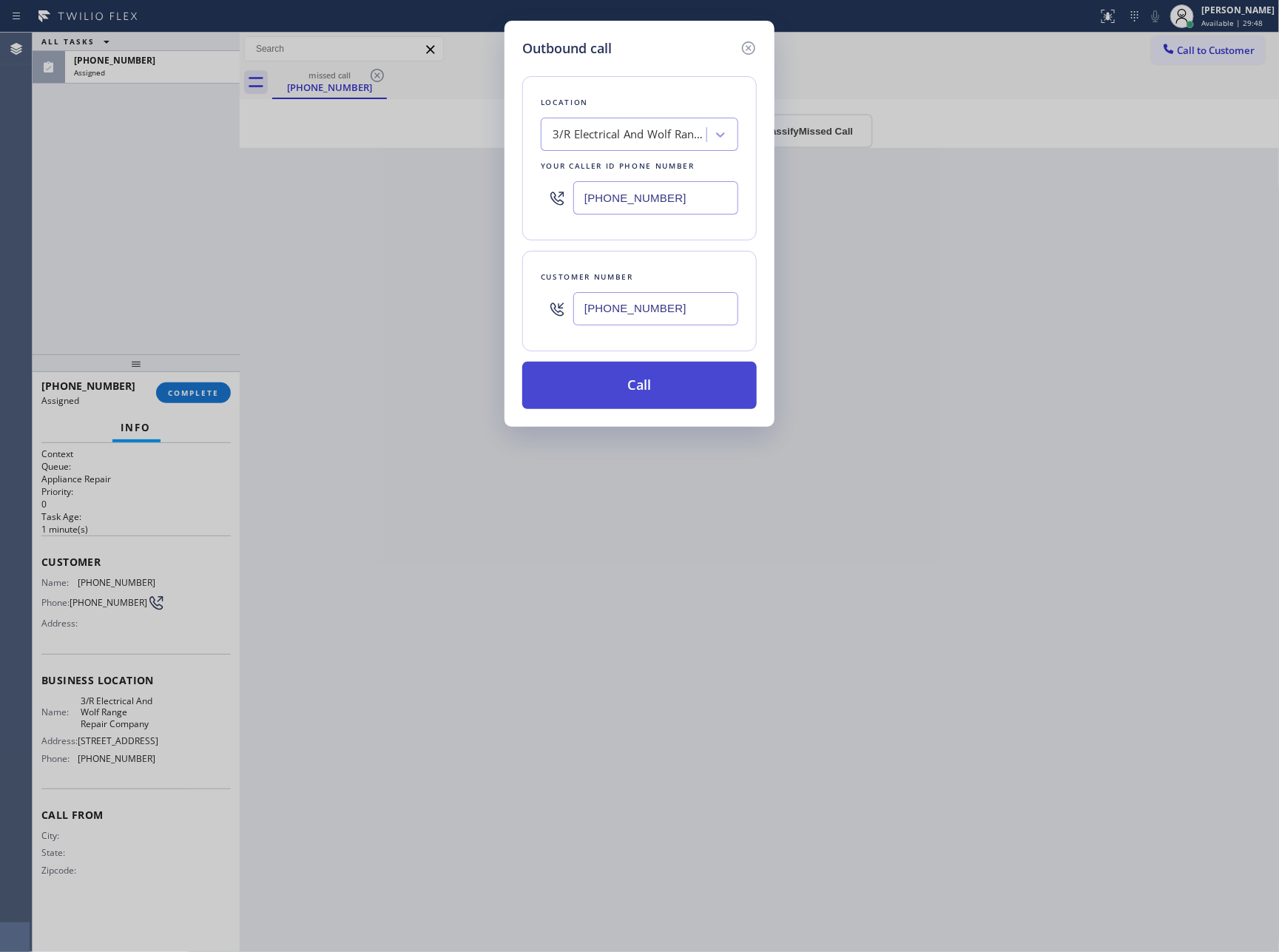 Image resolution: width=1279 pixels, height=952 pixels. What do you see at coordinates (640, 165) in the screenshot?
I see `div: Your caller id phone number` at bounding box center [640, 165].